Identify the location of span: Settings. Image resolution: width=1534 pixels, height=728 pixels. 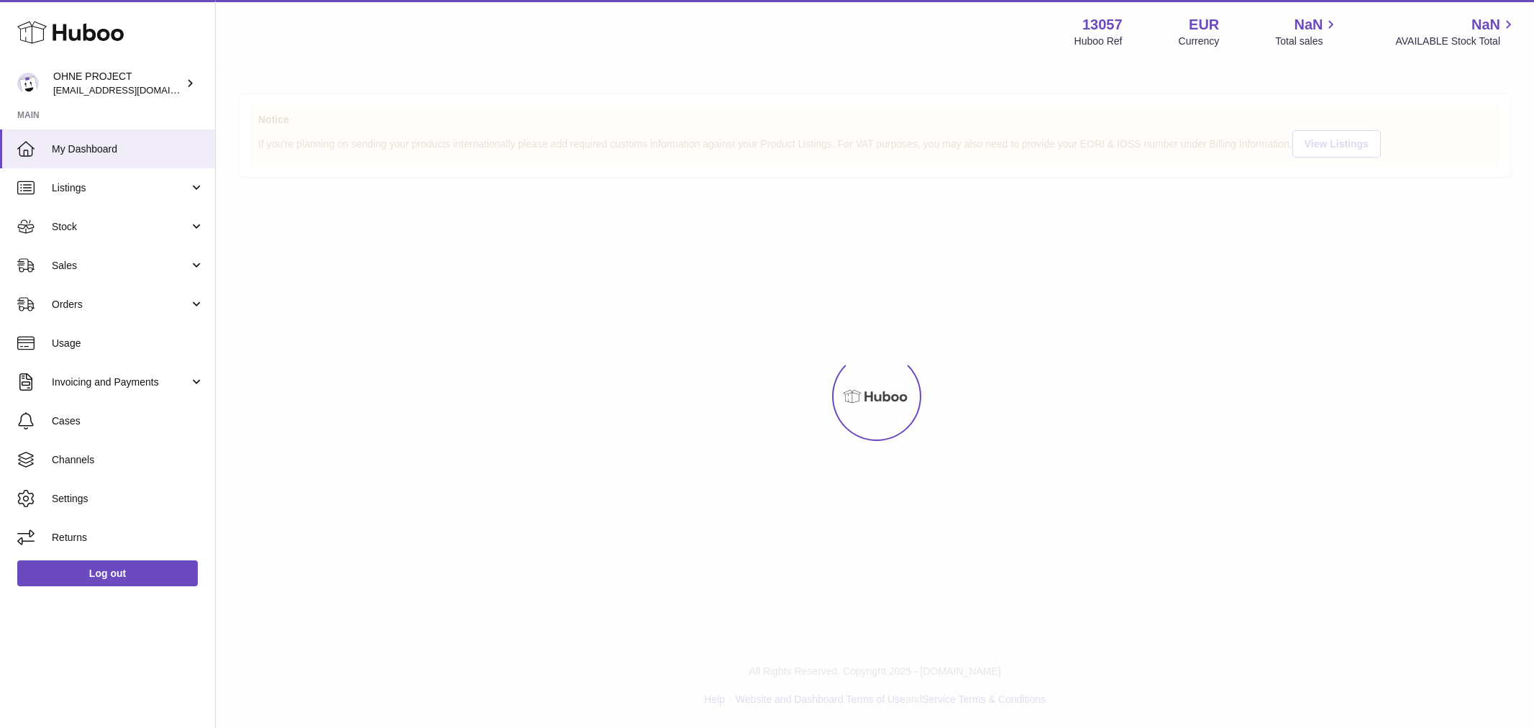
(128, 499).